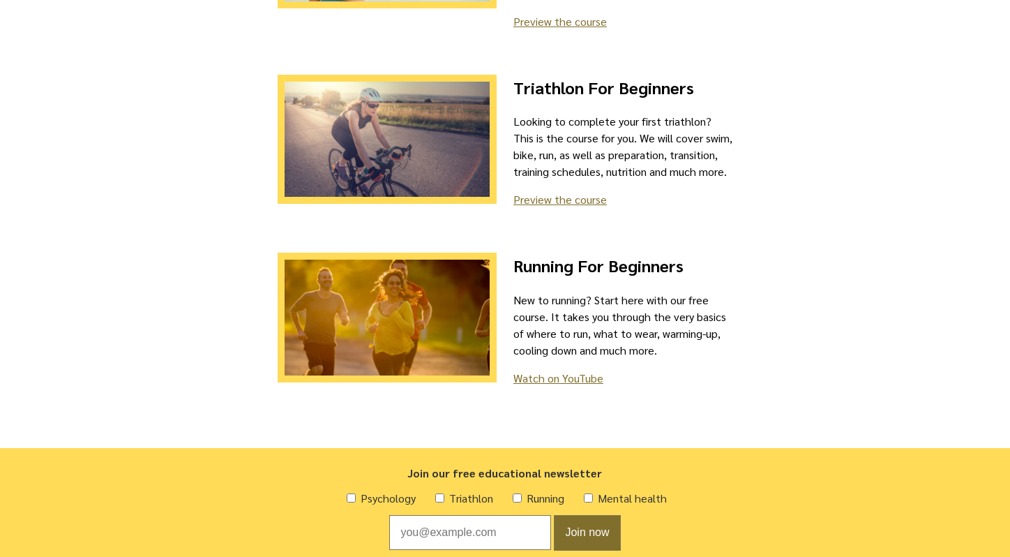 The height and width of the screenshot is (557, 1010). I want to click on img: Running For Beginners course, so click(387, 318).